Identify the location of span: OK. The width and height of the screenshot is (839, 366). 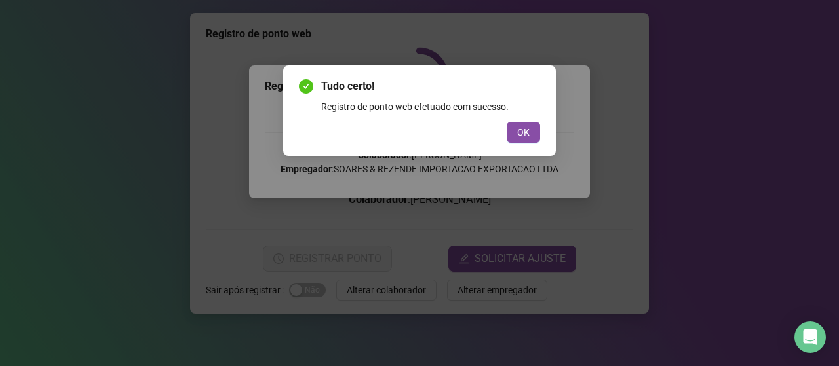
(523, 132).